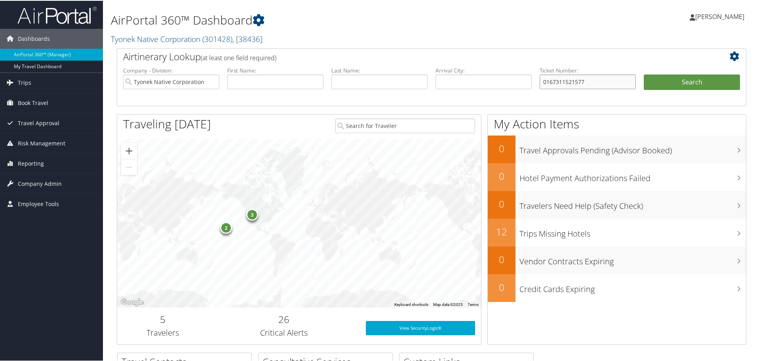 The width and height of the screenshot is (757, 361). Describe the element at coordinates (502, 231) in the screenshot. I see `h2: 12` at that location.